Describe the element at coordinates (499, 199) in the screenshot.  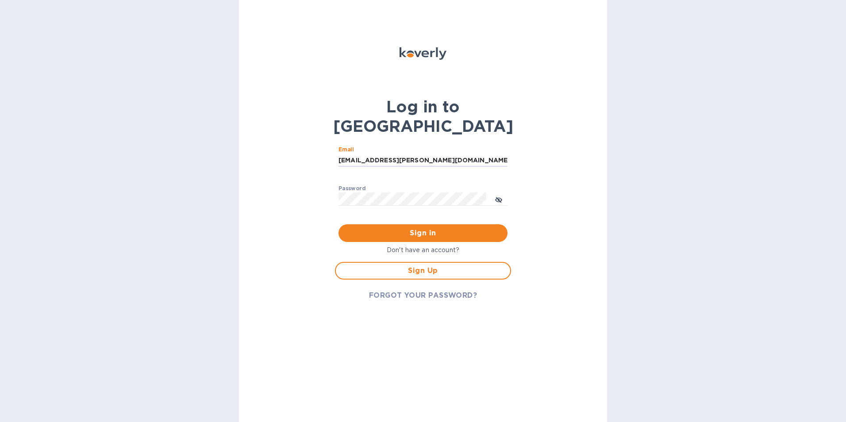
I see `button: toggle password visibility` at that location.